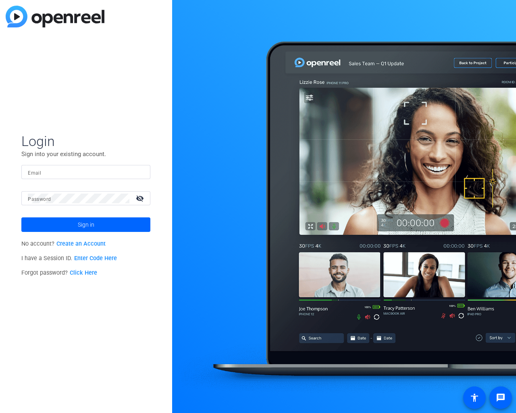 The image size is (516, 413). I want to click on mat-icon: accessibility, so click(475, 398).